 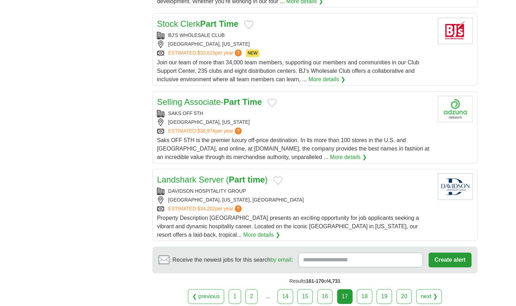 What do you see at coordinates (315, 281) in the screenshot?
I see `span: 161-170` at bounding box center [315, 281].